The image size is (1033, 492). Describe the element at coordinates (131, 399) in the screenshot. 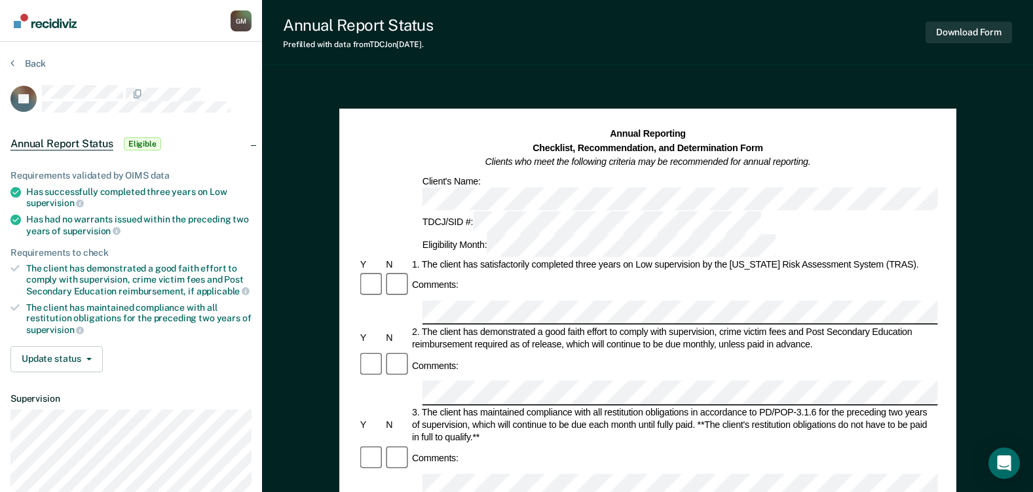

I see `dt: Supervision` at that location.